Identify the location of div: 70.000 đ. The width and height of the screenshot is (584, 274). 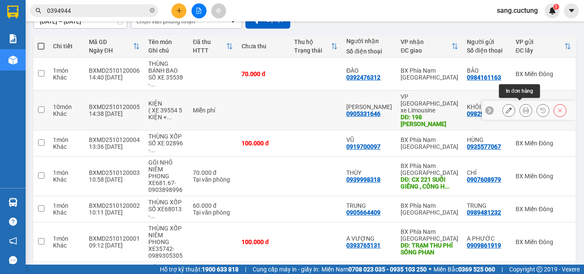
(263, 74).